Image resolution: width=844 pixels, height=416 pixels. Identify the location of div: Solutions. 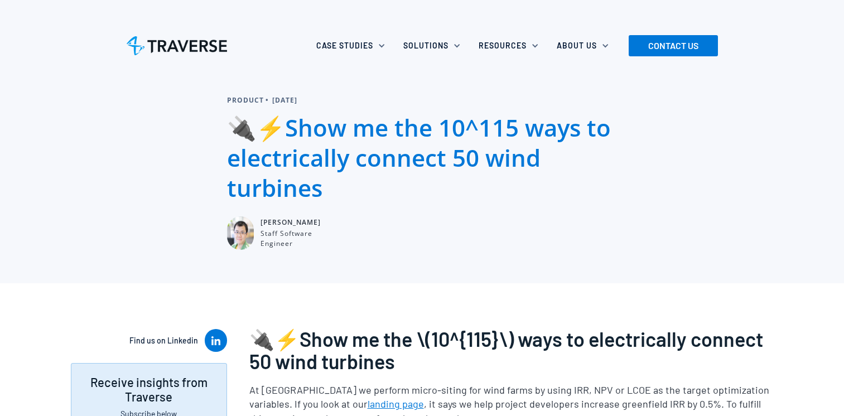
(426, 46).